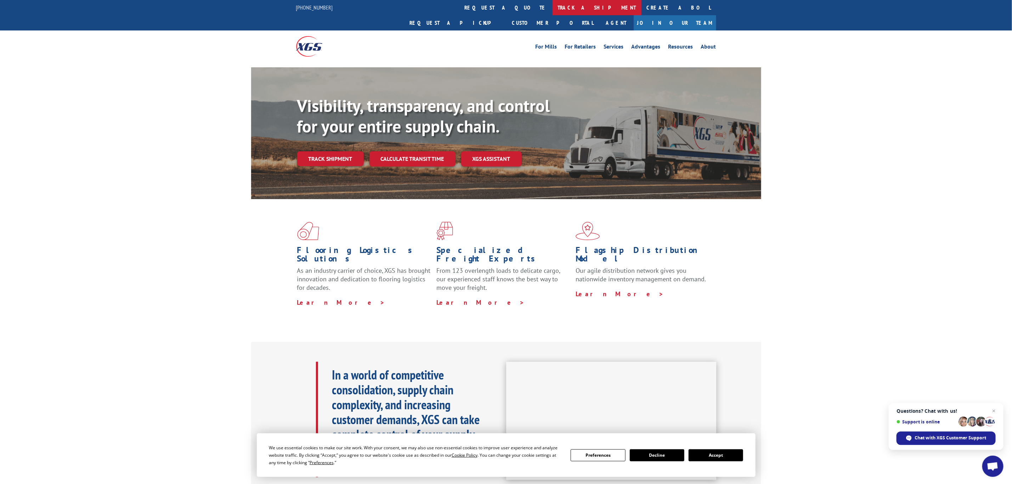 The image size is (1012, 484). I want to click on img: xgs-icon-total-supply-chain-intelligence-red, so click(308, 231).